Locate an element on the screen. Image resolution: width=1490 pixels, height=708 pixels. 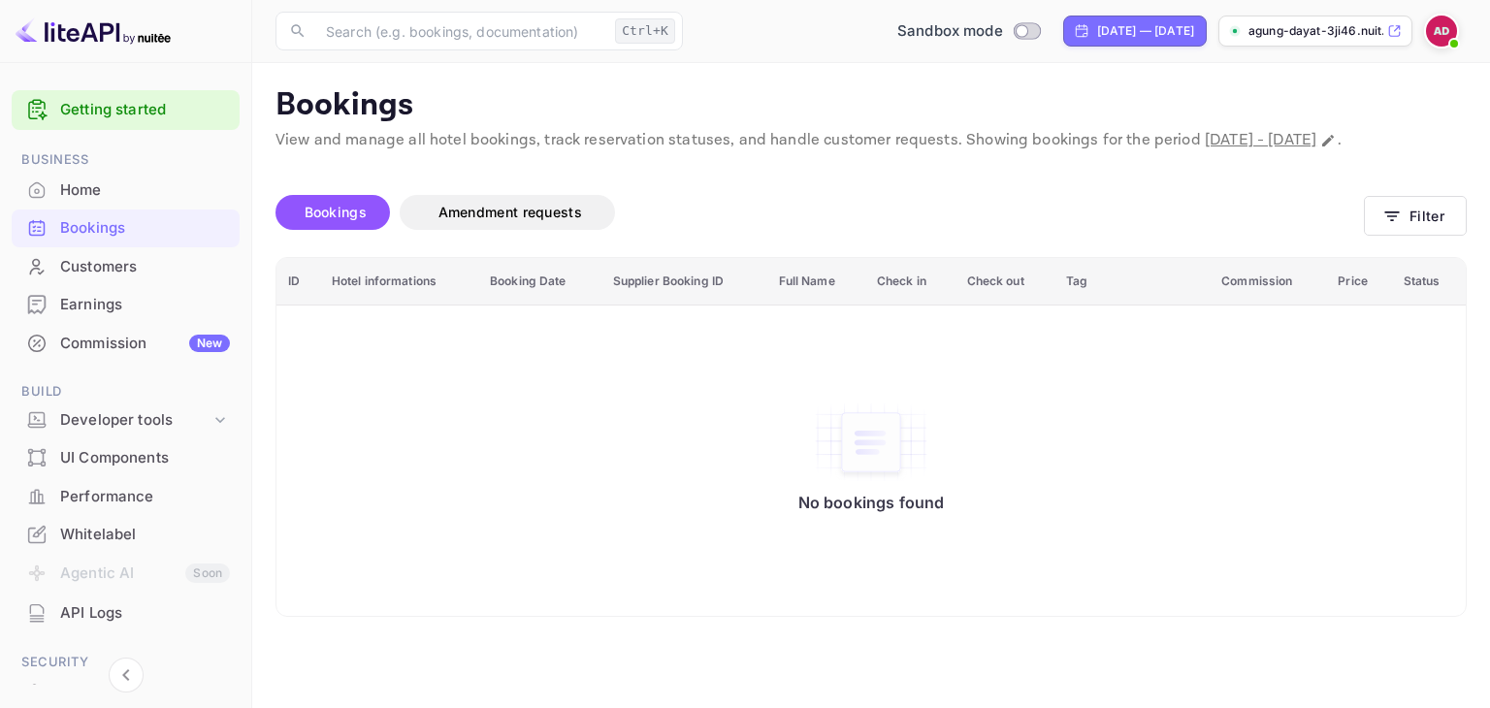
p: View and manage all hotel bookings, track reservation statuses, and handle customer requests. Sho... is located at coordinates (871, 141).